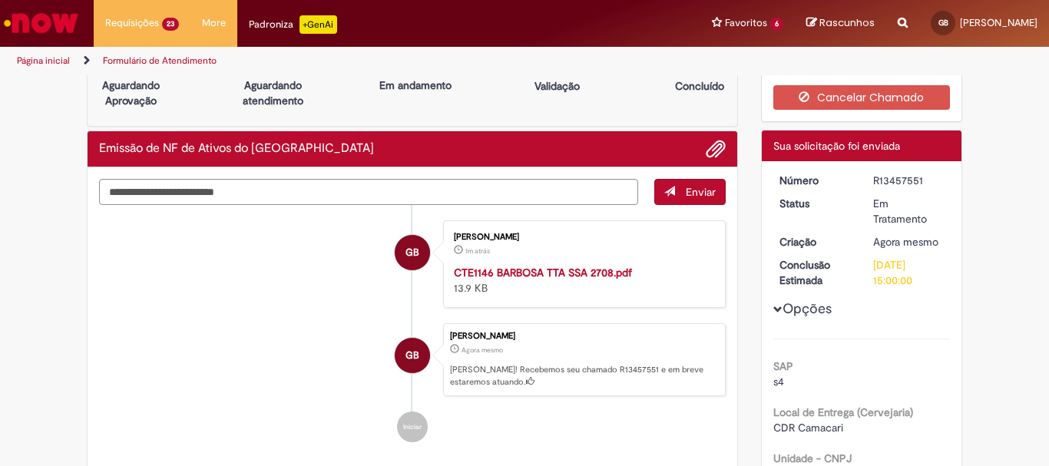 Image resolution: width=1049 pixels, height=466 pixels. Describe the element at coordinates (909, 211) in the screenshot. I see `div: Em Tratamento` at that location.